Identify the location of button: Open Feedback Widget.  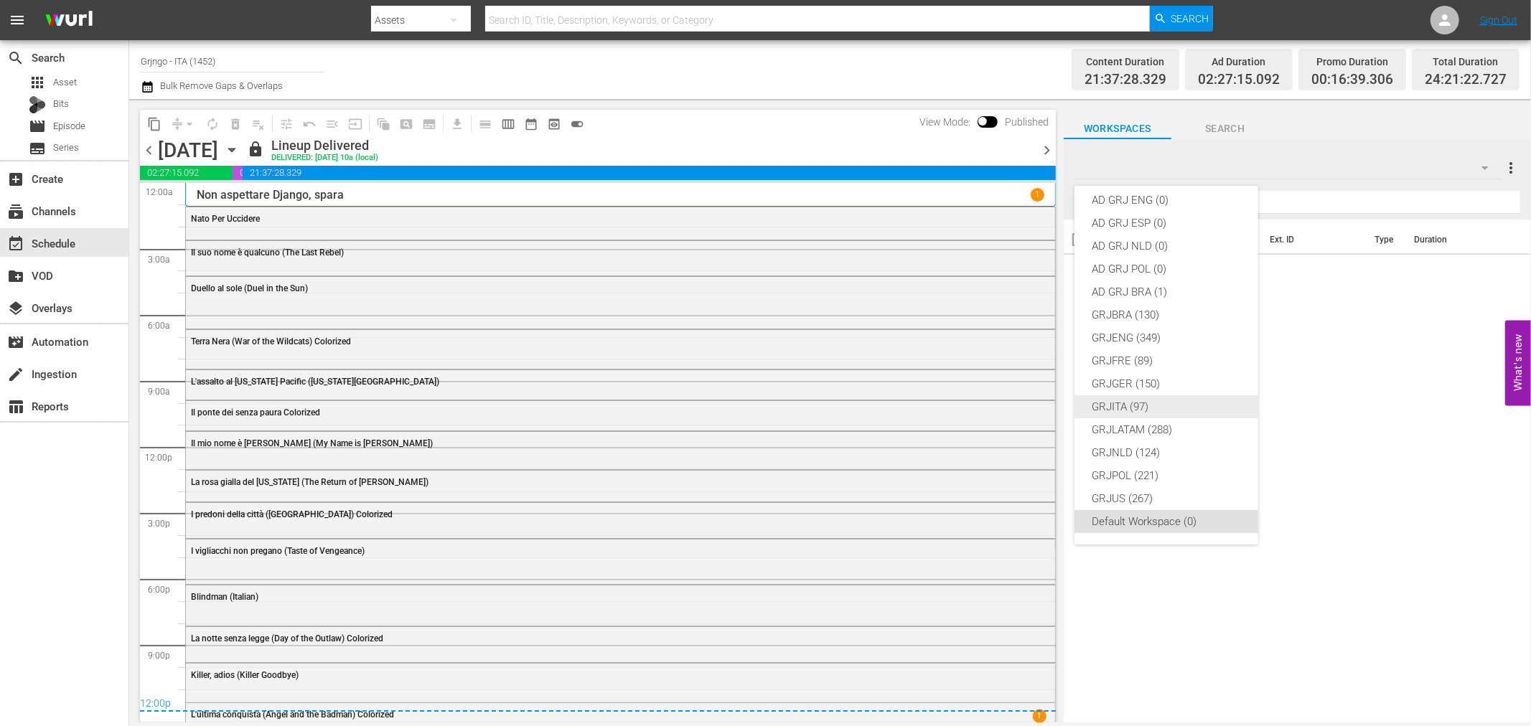
(1518, 363).